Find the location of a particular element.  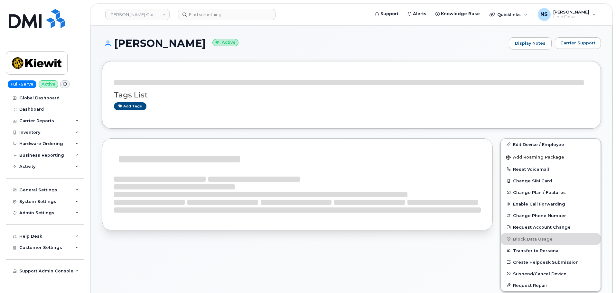

button: Change Plan / Features is located at coordinates (551, 193).